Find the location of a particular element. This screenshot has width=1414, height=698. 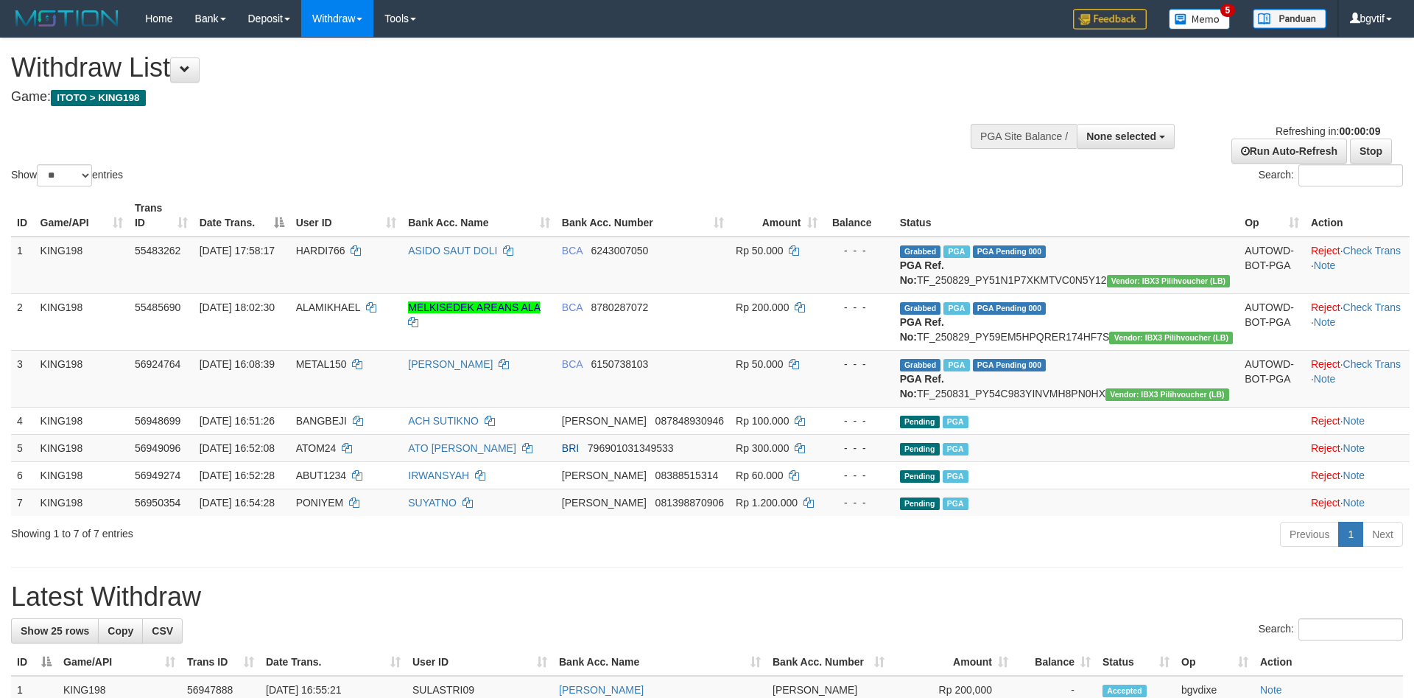

span: Rp 50.000 is located at coordinates (759, 250).